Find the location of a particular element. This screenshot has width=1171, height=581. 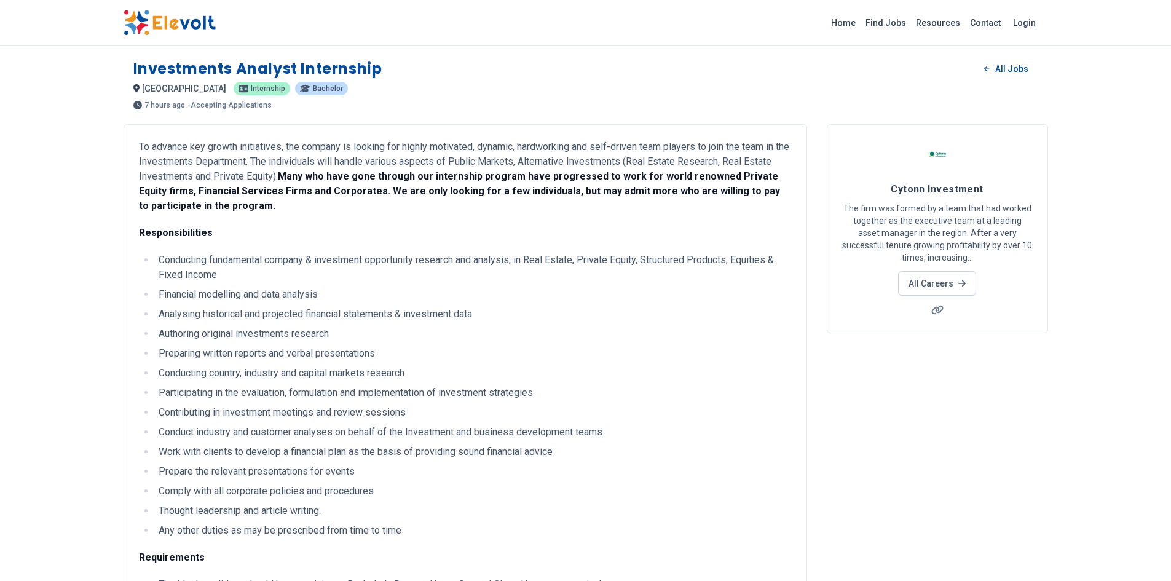

li: Work with clients to develop a financial plan as the basis of providing sound financial advice is located at coordinates (473, 452).